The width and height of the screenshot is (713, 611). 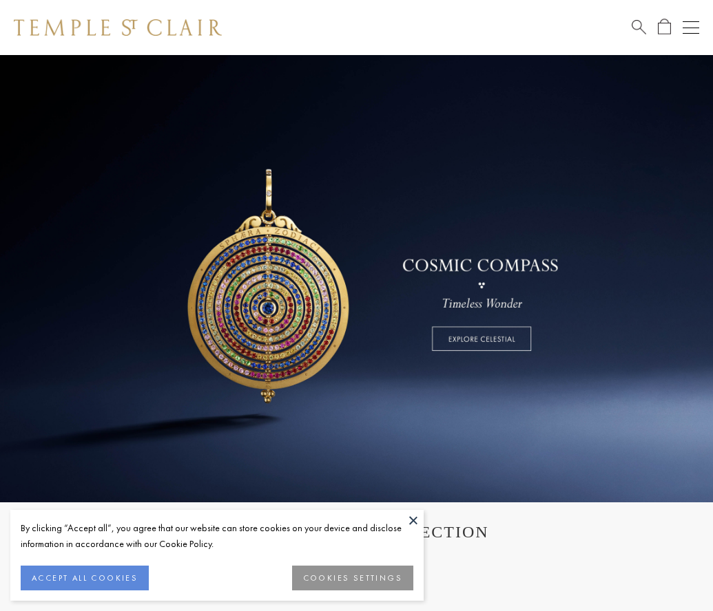 What do you see at coordinates (691, 28) in the screenshot?
I see `button: Open navigation` at bounding box center [691, 28].